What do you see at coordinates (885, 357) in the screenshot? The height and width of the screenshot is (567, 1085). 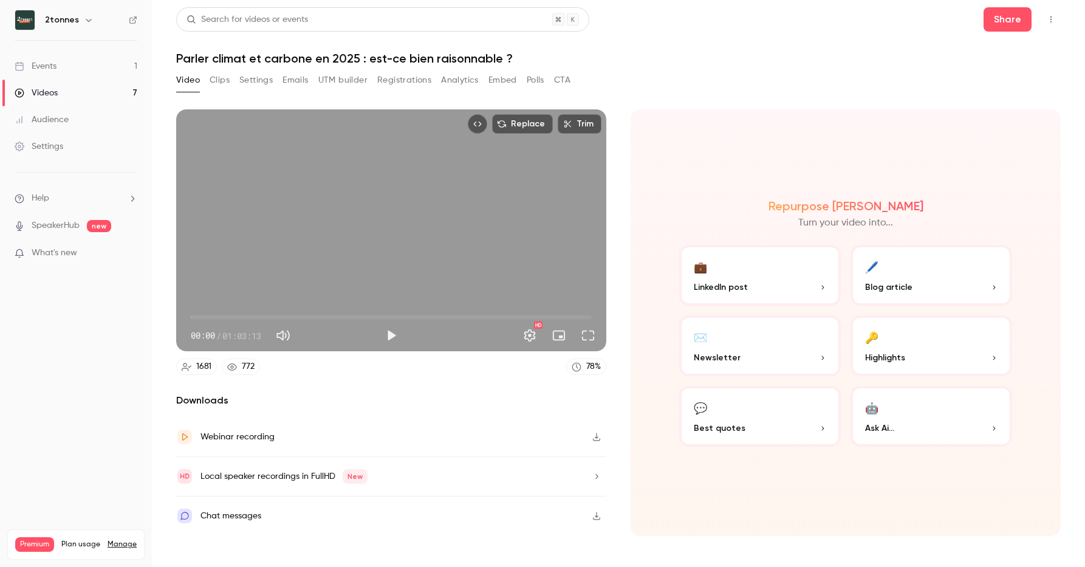 I see `span: Highlights` at bounding box center [885, 357].